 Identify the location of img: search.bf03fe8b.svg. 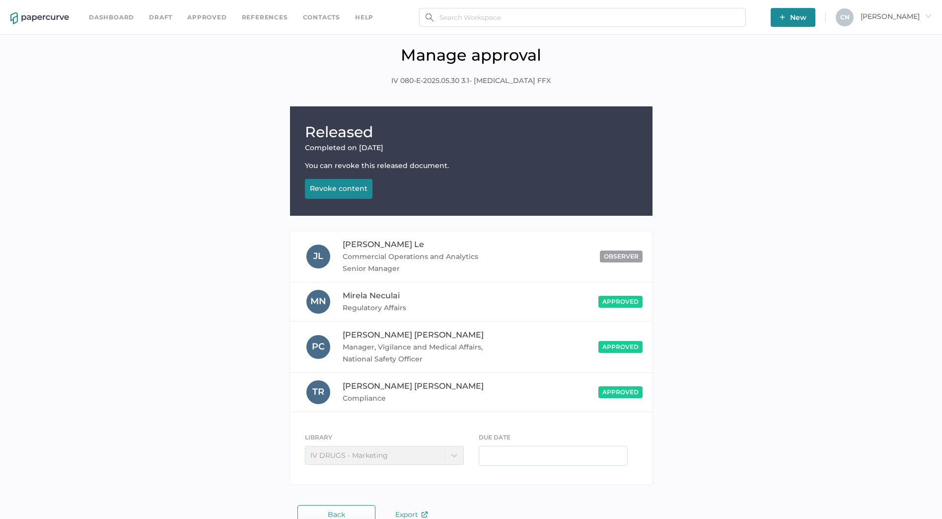
(430, 17).